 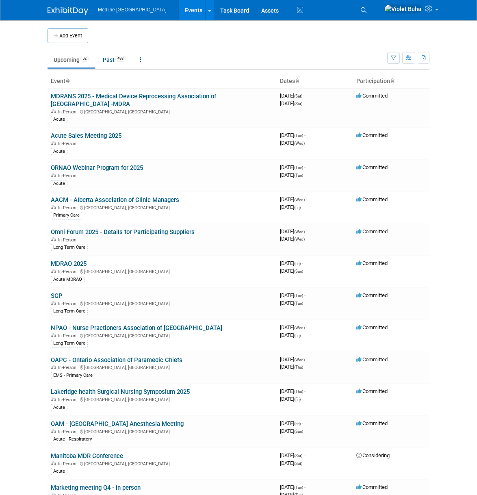 What do you see at coordinates (72, 439) in the screenshot?
I see `div: Acute - Respiratory` at bounding box center [72, 439].